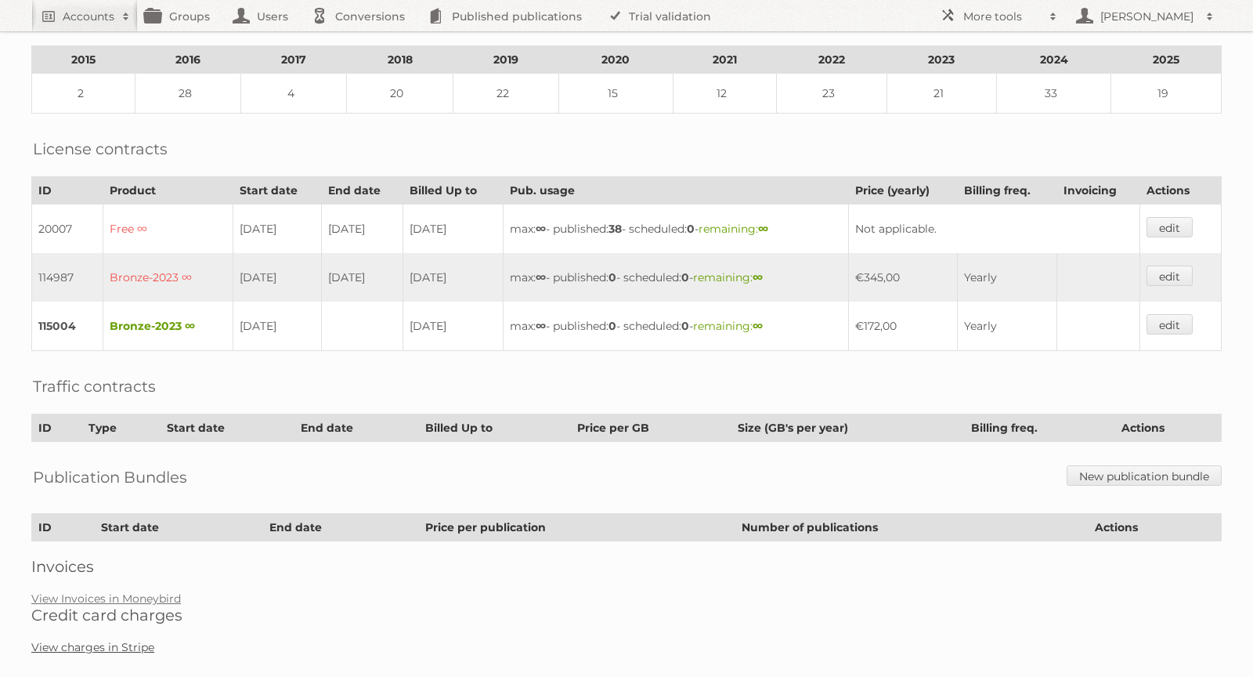 Image resolution: width=1253 pixels, height=677 pixels. What do you see at coordinates (1144, 475) in the screenshot?
I see `a: New publication bundle` at bounding box center [1144, 475].